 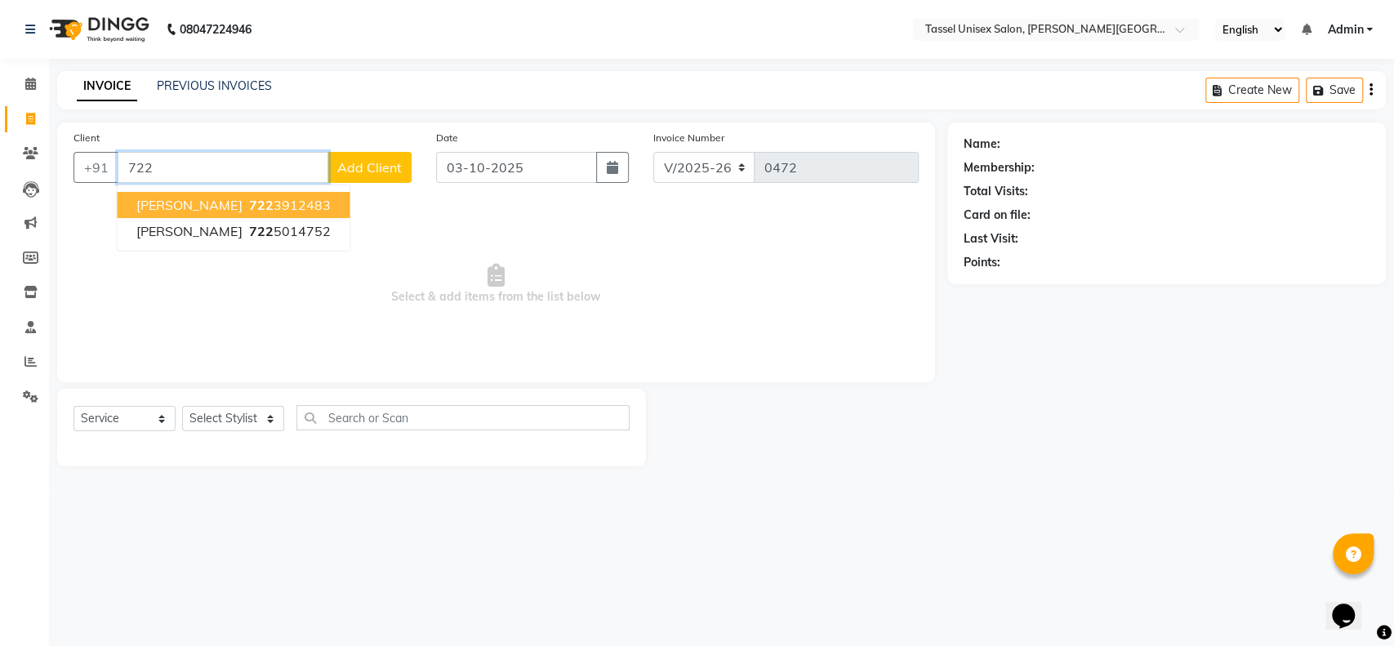 What do you see at coordinates (214, 86) in the screenshot?
I see `a: PREVIOUS INVOICES` at bounding box center [214, 86].